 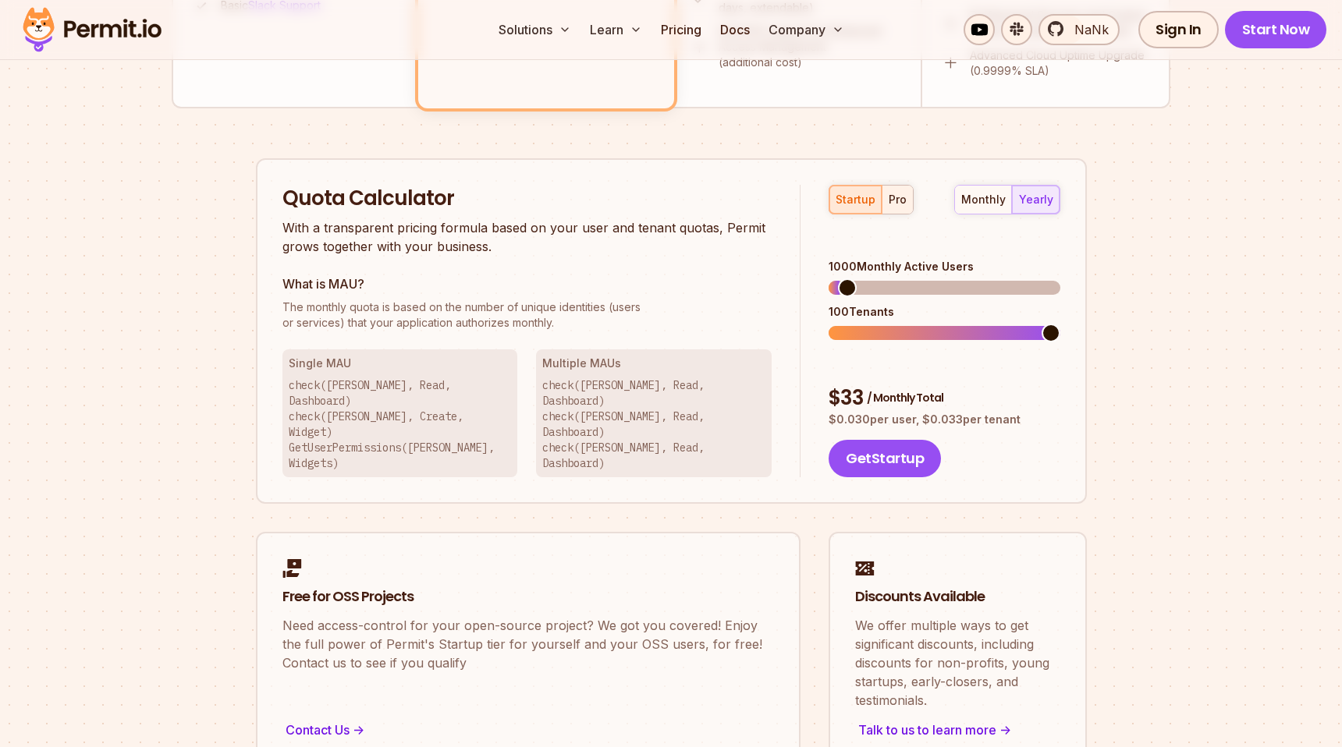 What do you see at coordinates (1275, 30) in the screenshot?
I see `a: Start Now` at bounding box center [1275, 30].